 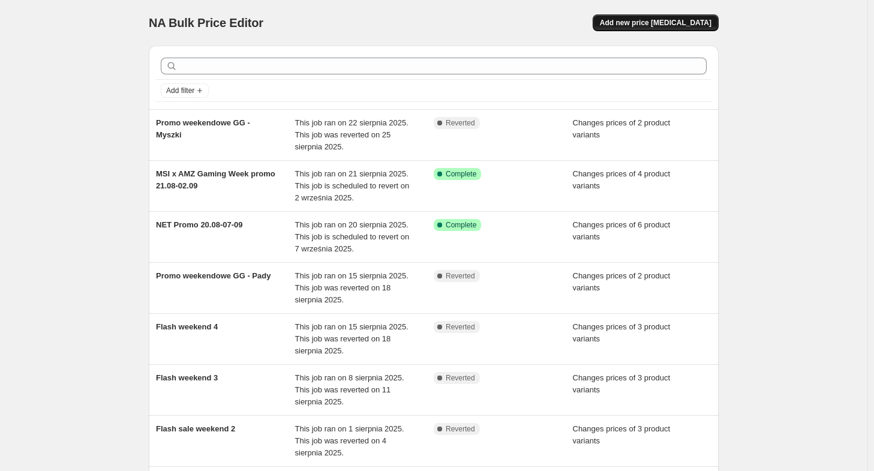 I want to click on span: Flash sale weekend 2, so click(x=196, y=428).